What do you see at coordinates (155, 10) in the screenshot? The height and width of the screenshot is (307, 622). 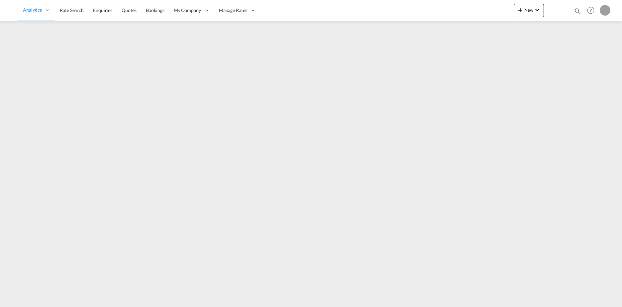 I see `span: Bookings` at bounding box center [155, 10].